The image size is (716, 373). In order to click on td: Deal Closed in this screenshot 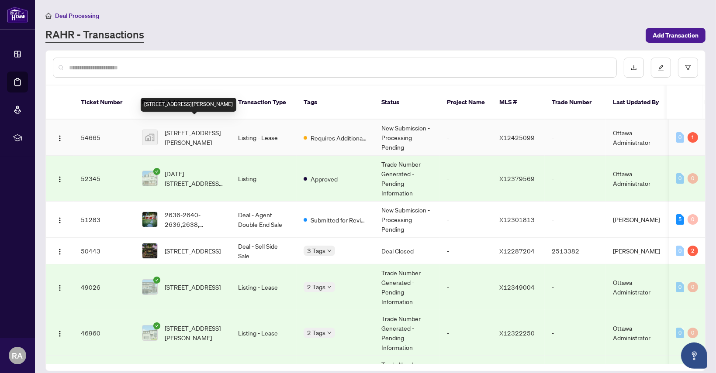, I will do `click(407, 251)`.